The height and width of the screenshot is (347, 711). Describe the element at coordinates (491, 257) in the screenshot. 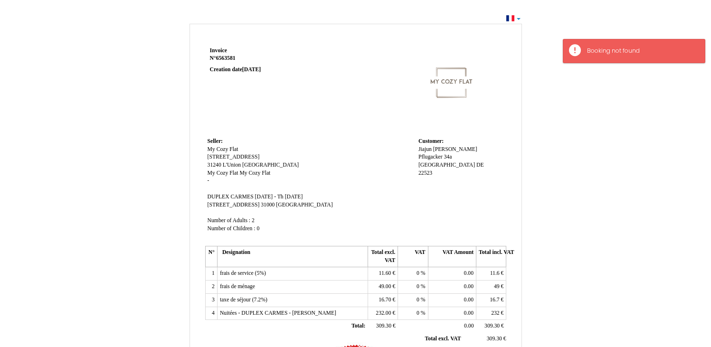

I see `th: Total incl. VAT` at that location.